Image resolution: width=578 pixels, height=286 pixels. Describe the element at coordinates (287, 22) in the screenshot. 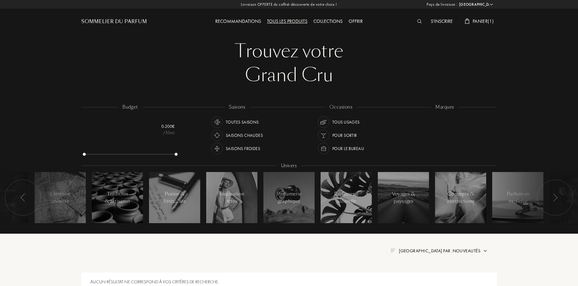

I see `div: Tous les produits` at that location.